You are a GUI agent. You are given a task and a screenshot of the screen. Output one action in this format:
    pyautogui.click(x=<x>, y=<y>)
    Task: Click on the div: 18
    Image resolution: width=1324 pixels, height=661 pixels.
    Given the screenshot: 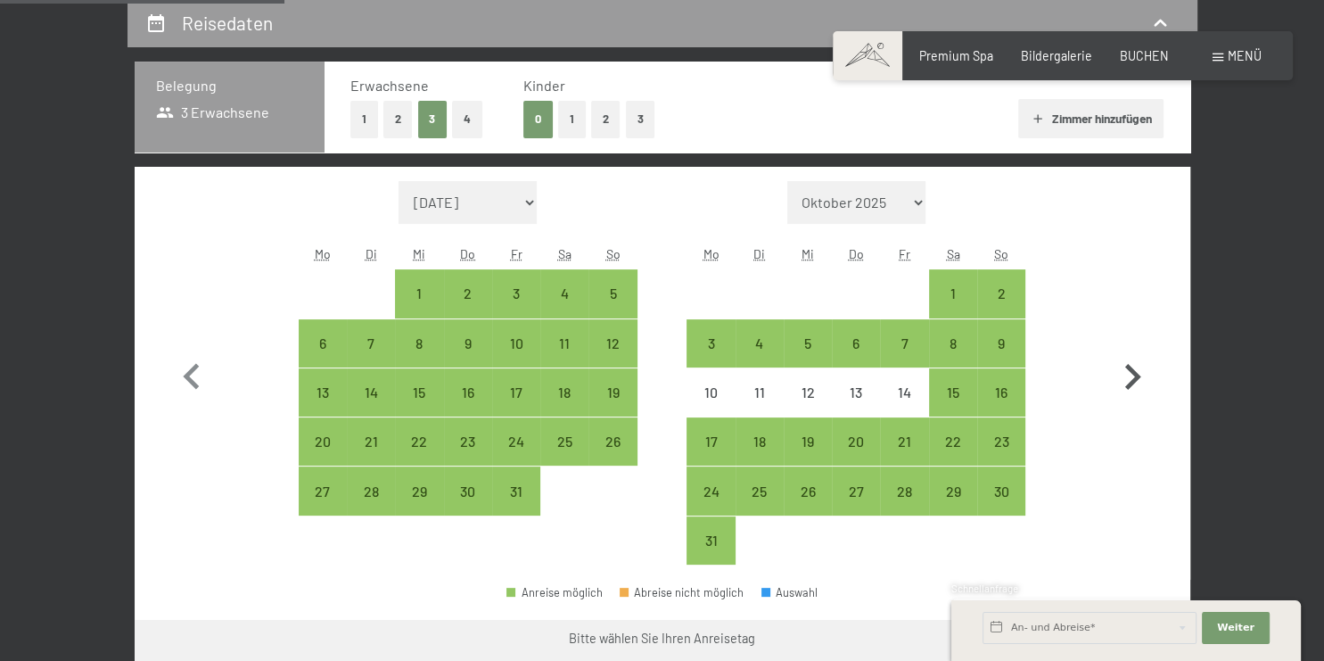 What is the action you would take?
    pyautogui.click(x=760, y=457)
    